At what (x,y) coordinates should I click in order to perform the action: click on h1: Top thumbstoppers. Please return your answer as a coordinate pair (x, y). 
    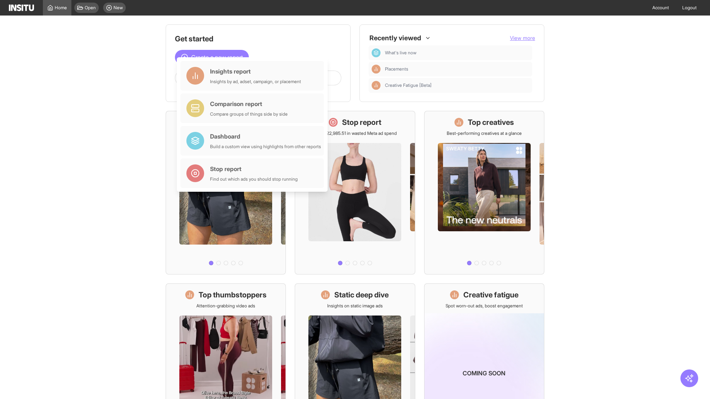
    Looking at the image, I should click on (232, 295).